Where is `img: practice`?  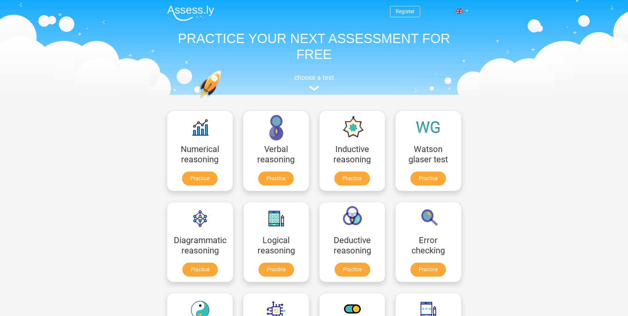 img: practice is located at coordinates (222, 100).